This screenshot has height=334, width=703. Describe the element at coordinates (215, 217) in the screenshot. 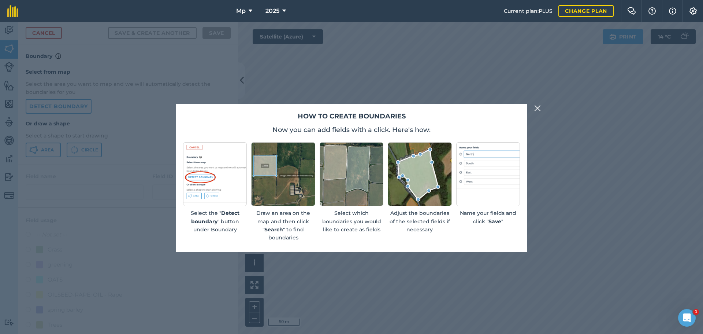

I see `strong: Detect boundary` at that location.